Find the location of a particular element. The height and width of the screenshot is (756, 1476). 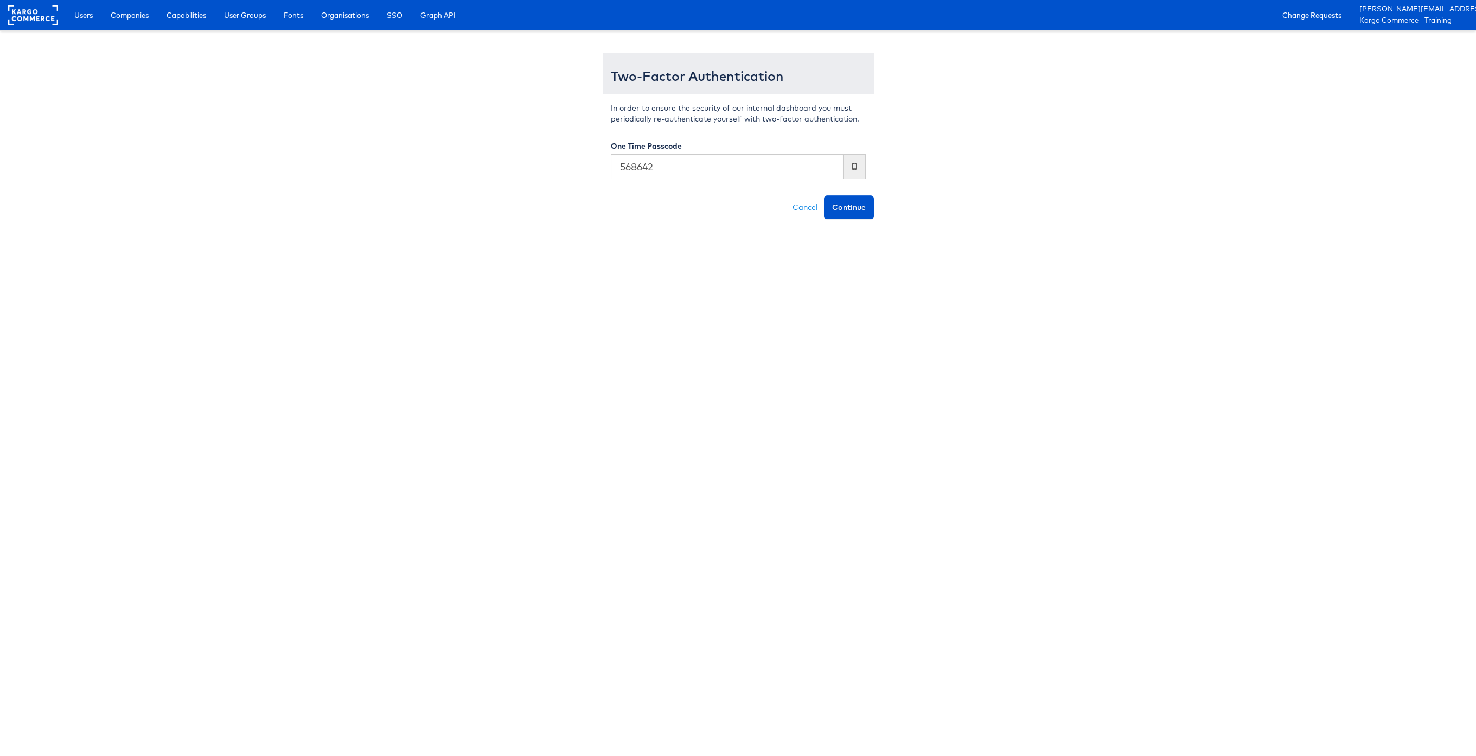

label: One Time Passcode is located at coordinates (646, 146).